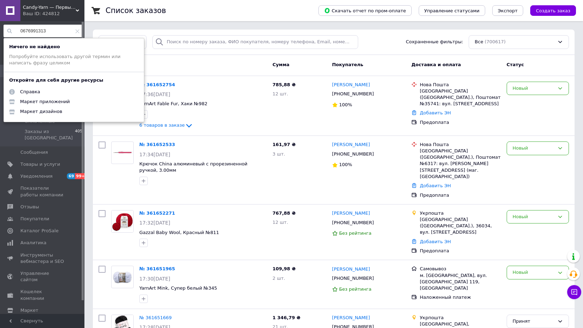 This screenshot has height=328, width=583. Describe the element at coordinates (460, 269) in the screenshot. I see `div: Самовывоз` at that location.